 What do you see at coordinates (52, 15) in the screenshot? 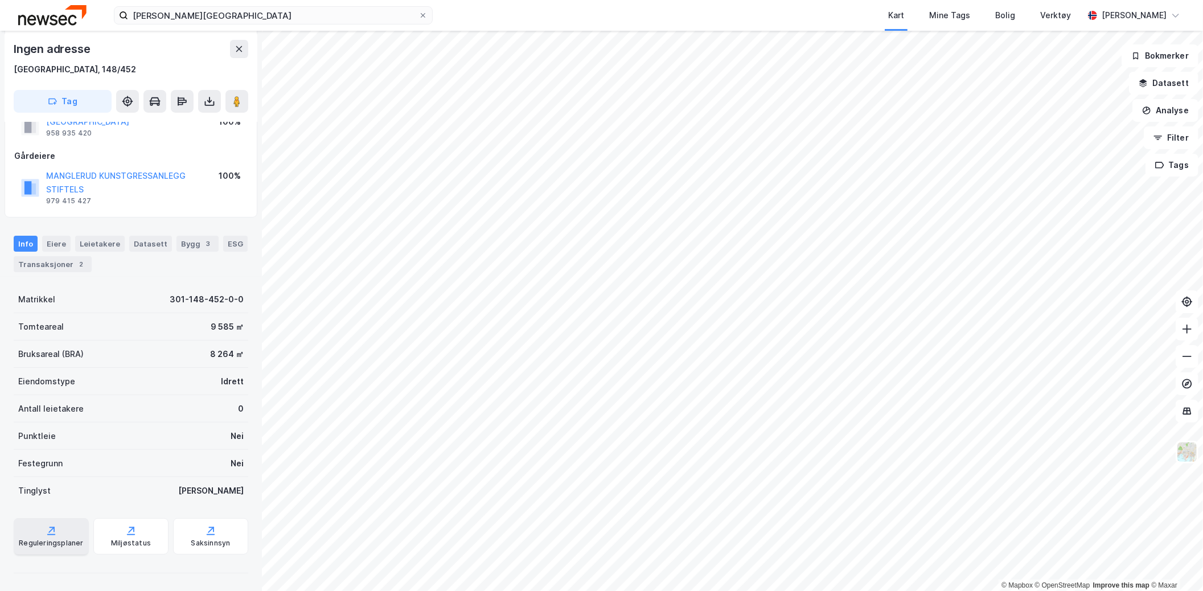
I see `img: newsec-logo.f6e21ccffca1b3a03d2d.png` at bounding box center [52, 15].